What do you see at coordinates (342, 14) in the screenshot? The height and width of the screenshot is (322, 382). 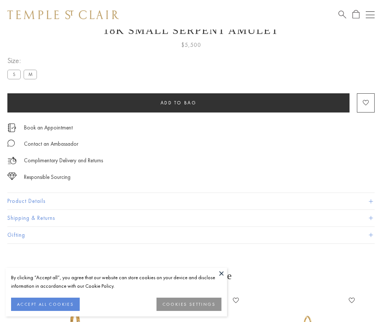 I see `a: Search` at bounding box center [342, 14].